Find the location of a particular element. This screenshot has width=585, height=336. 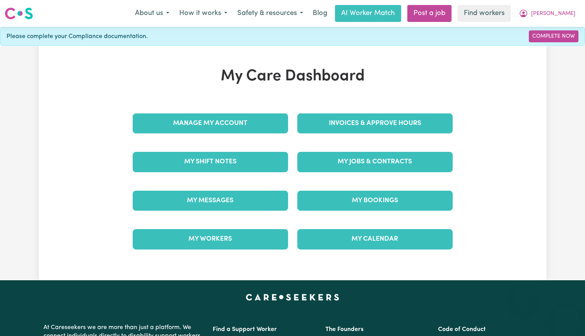

a: My Shift Notes is located at coordinates (210, 162).